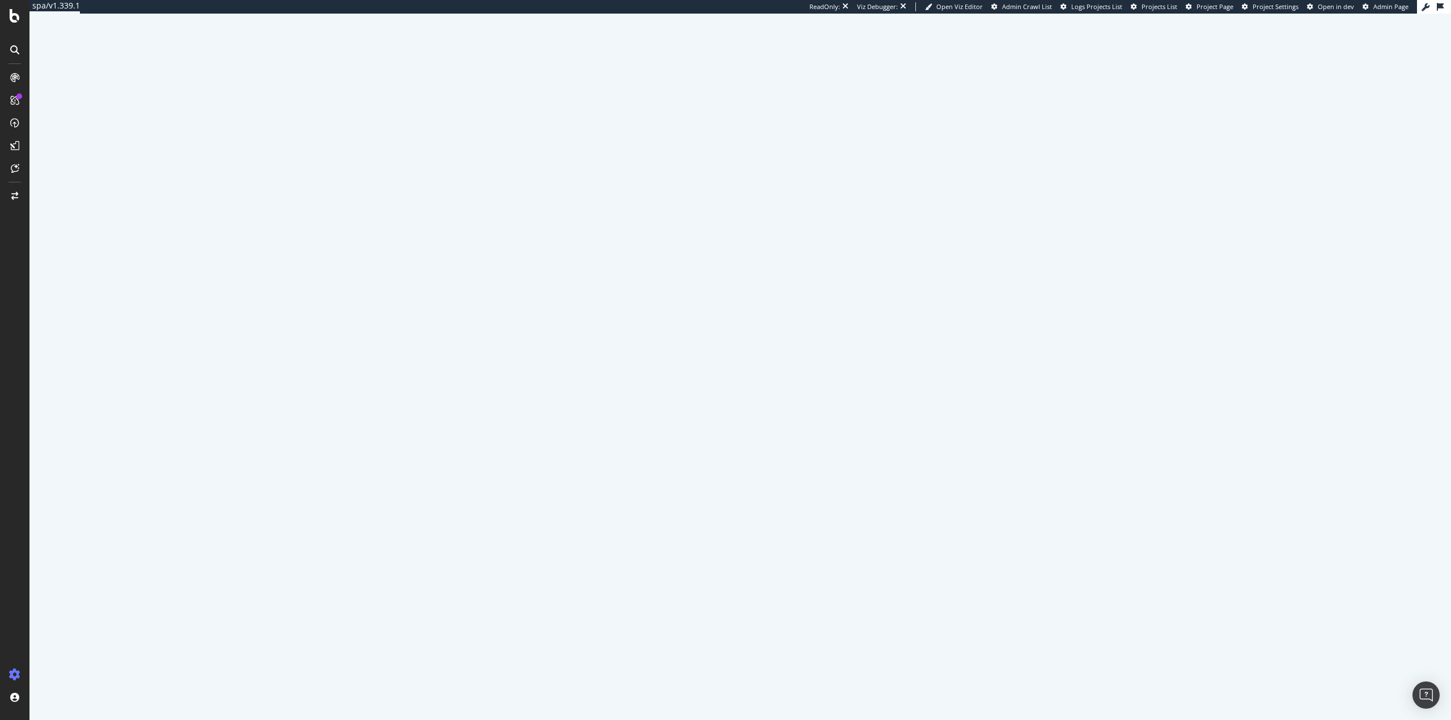  I want to click on a: Open Viz Editor, so click(954, 7).